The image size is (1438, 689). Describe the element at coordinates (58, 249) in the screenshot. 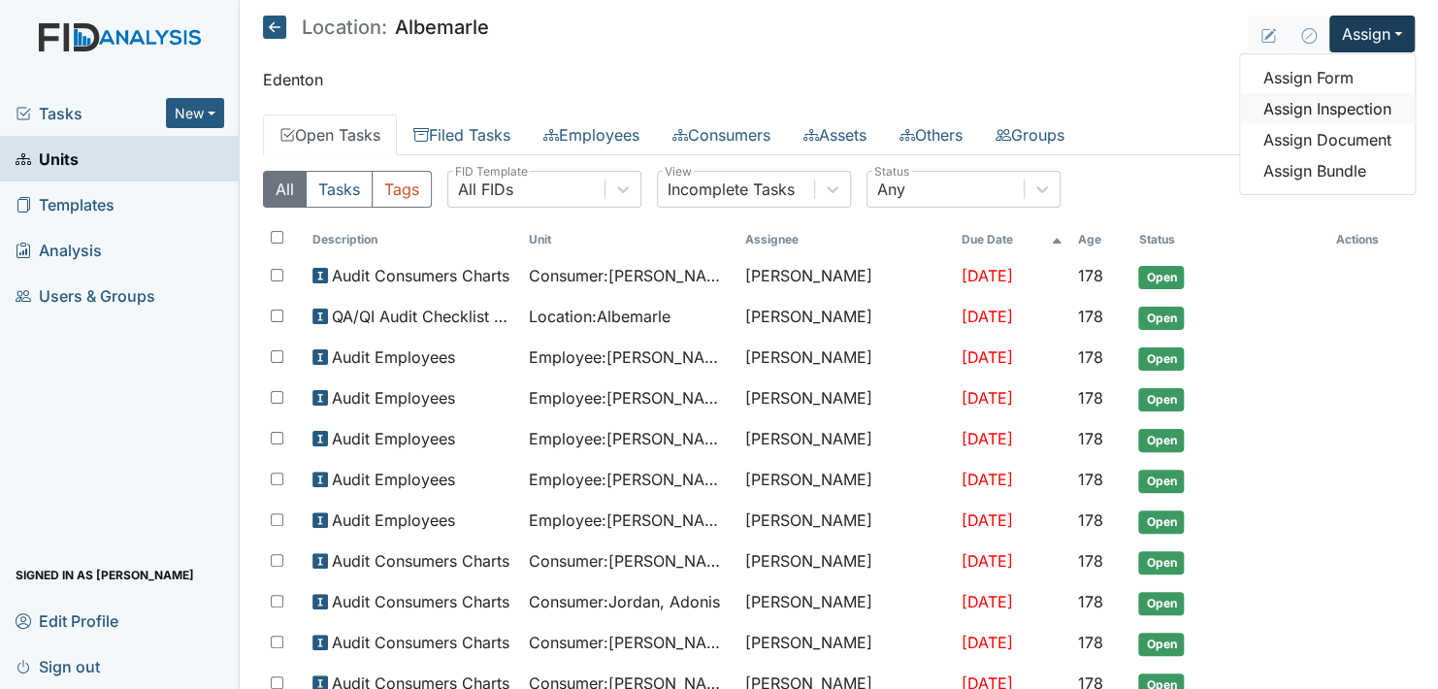

I see `span: Analysis` at that location.